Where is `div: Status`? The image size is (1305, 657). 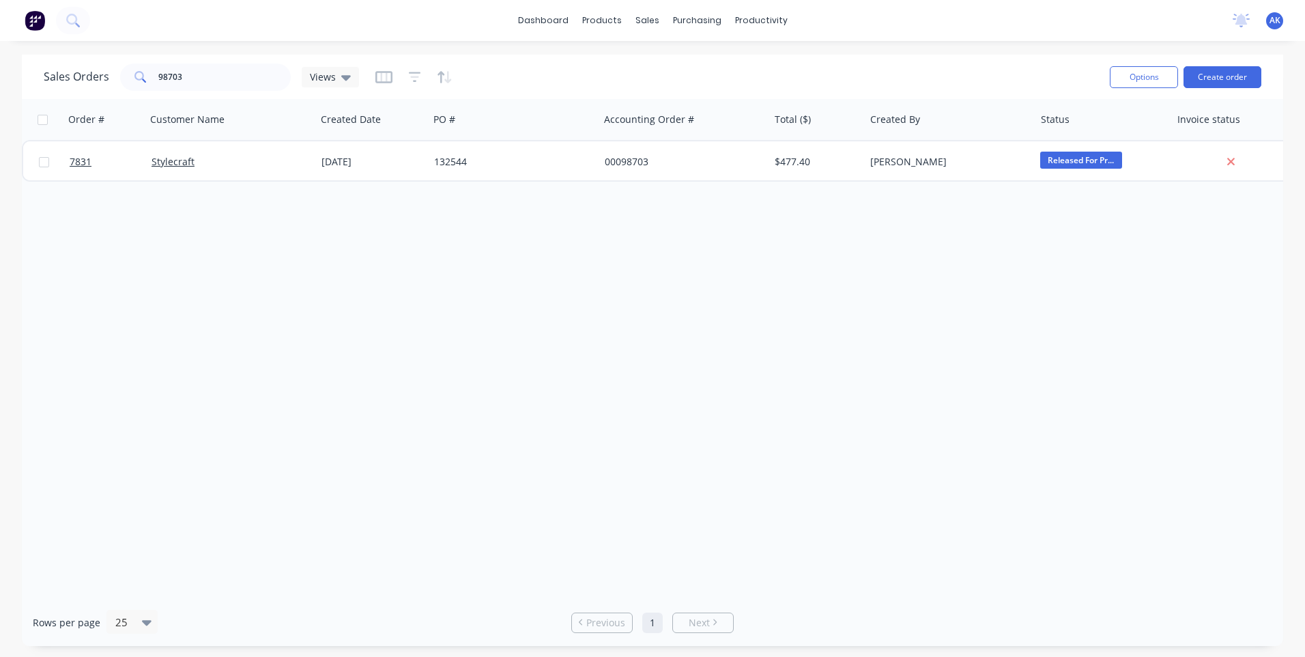
div: Status is located at coordinates (1055, 119).